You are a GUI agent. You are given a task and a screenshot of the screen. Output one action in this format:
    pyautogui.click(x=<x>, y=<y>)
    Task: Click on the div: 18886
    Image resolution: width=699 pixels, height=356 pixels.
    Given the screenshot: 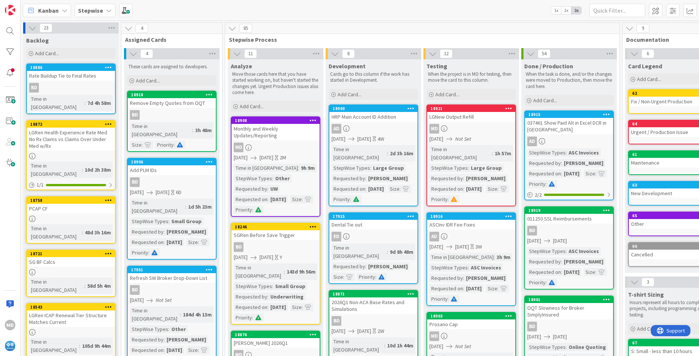 What is the action you would take?
    pyautogui.click(x=72, y=68)
    